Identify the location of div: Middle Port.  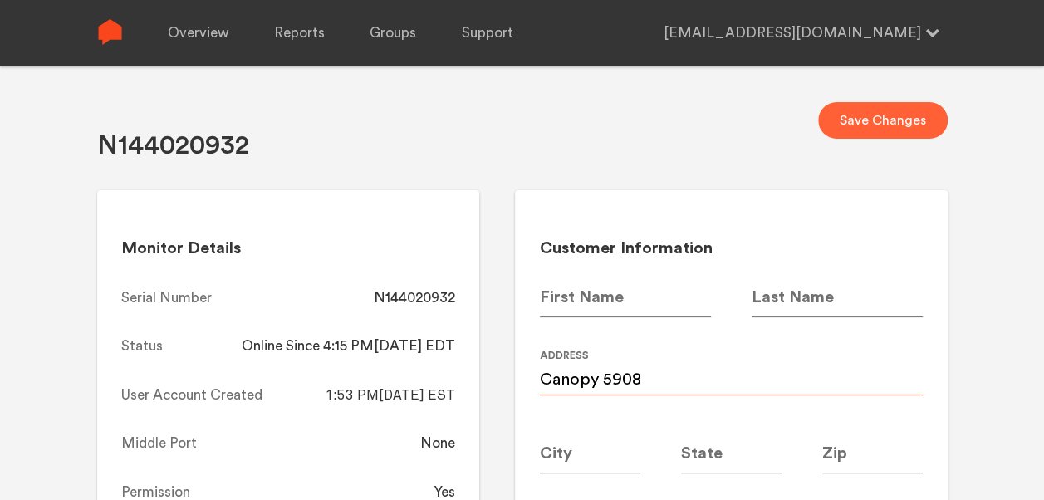
(159, 444).